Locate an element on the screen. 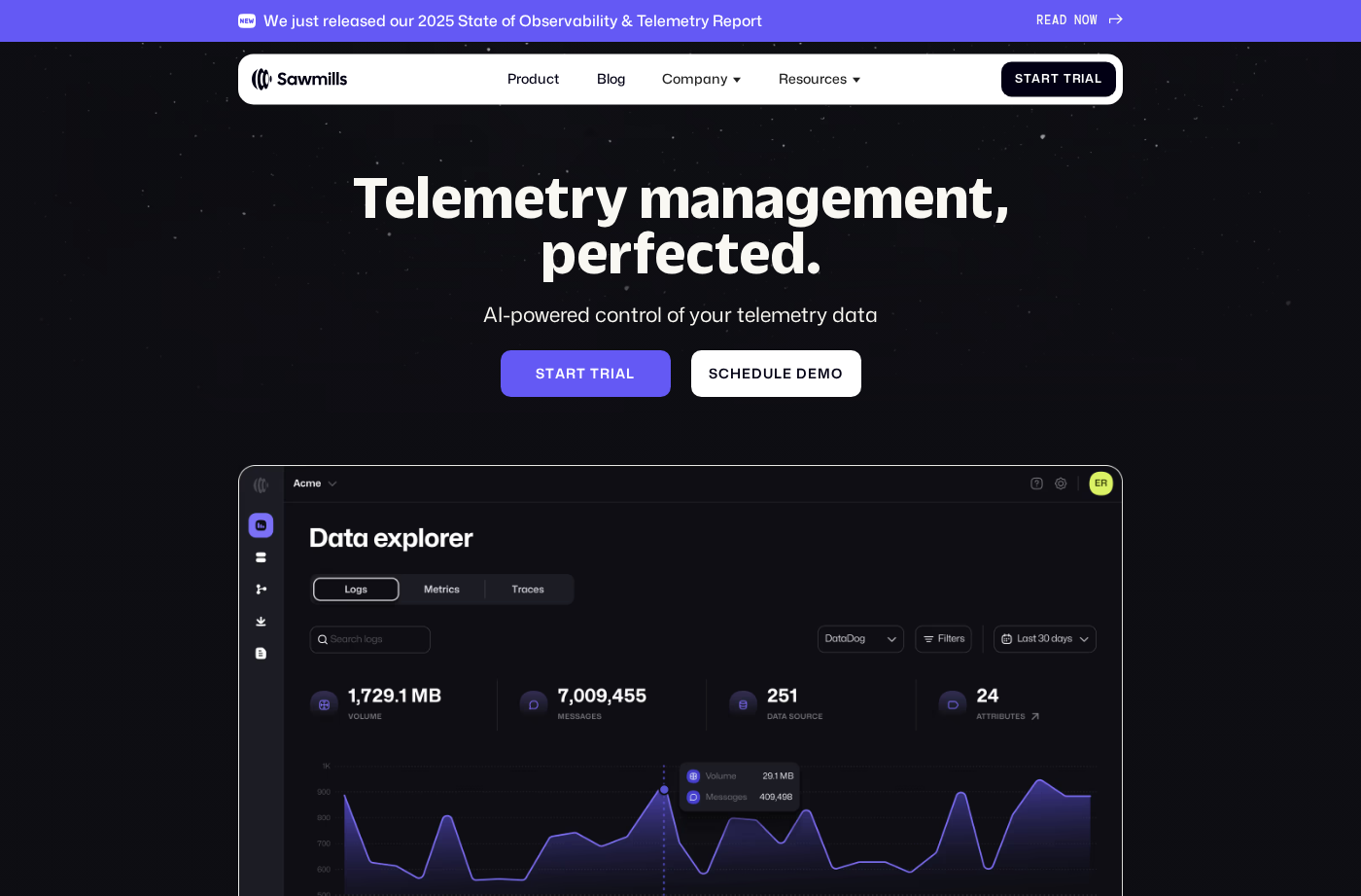 The width and height of the screenshot is (1361, 896). a: Product is located at coordinates (534, 80).